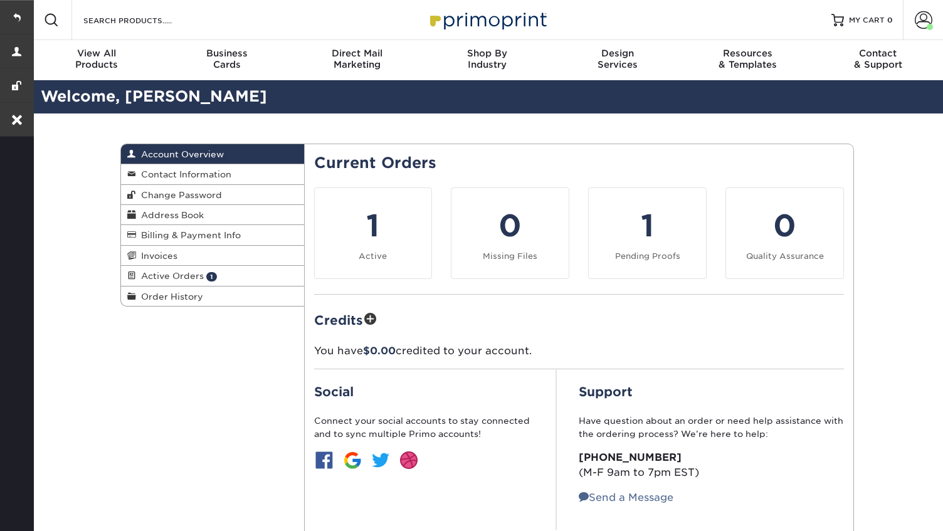 This screenshot has width=943, height=531. What do you see at coordinates (357, 60) in the screenshot?
I see `a: Direct MailMarketing` at bounding box center [357, 60].